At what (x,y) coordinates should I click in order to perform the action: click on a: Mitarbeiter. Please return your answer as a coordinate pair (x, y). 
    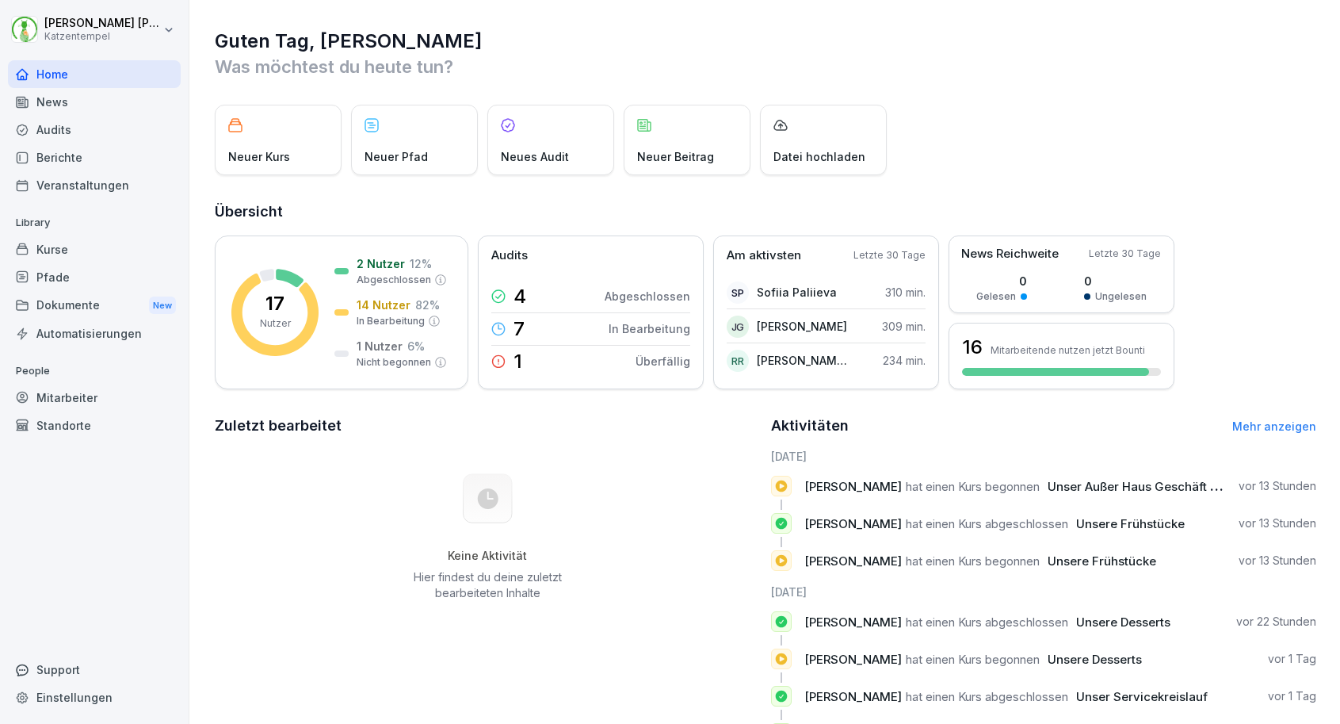
    Looking at the image, I should click on (94, 397).